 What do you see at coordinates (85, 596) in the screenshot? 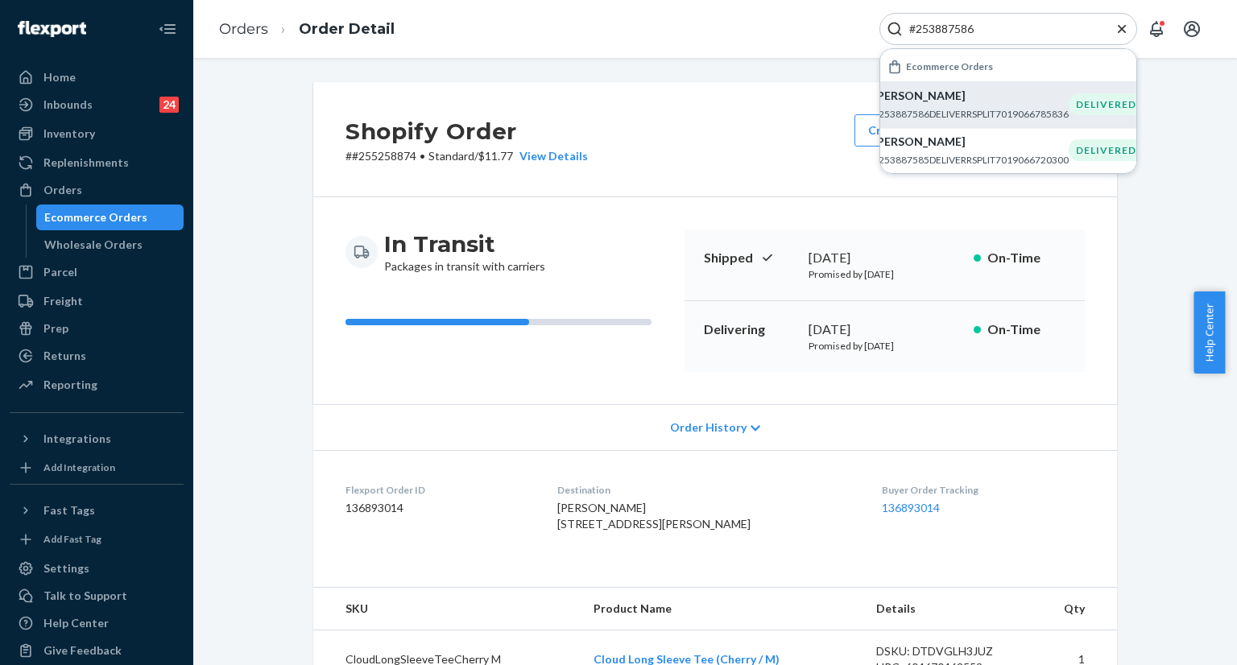
I see `div: Talk to Support` at bounding box center [85, 596].